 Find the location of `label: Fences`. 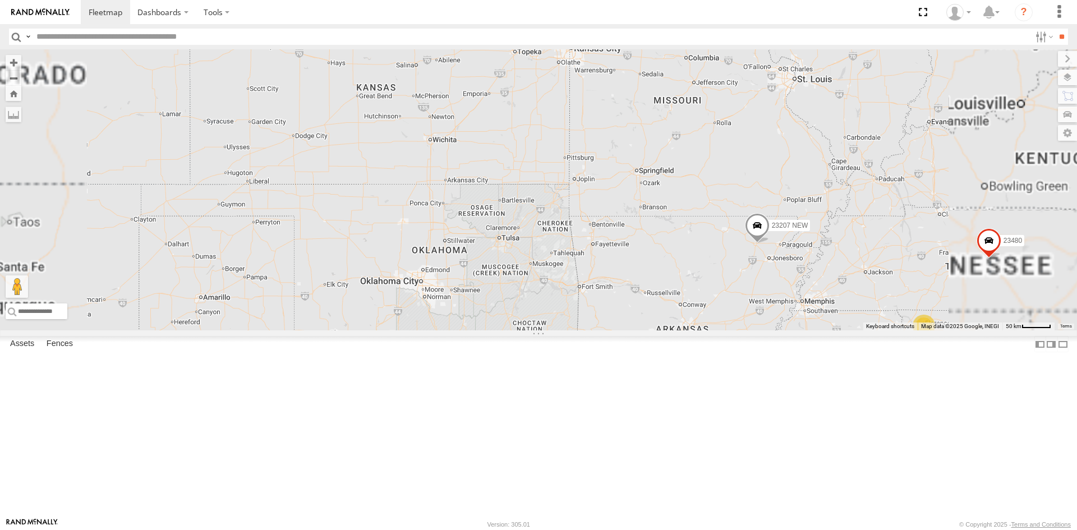

label: Fences is located at coordinates (59, 344).